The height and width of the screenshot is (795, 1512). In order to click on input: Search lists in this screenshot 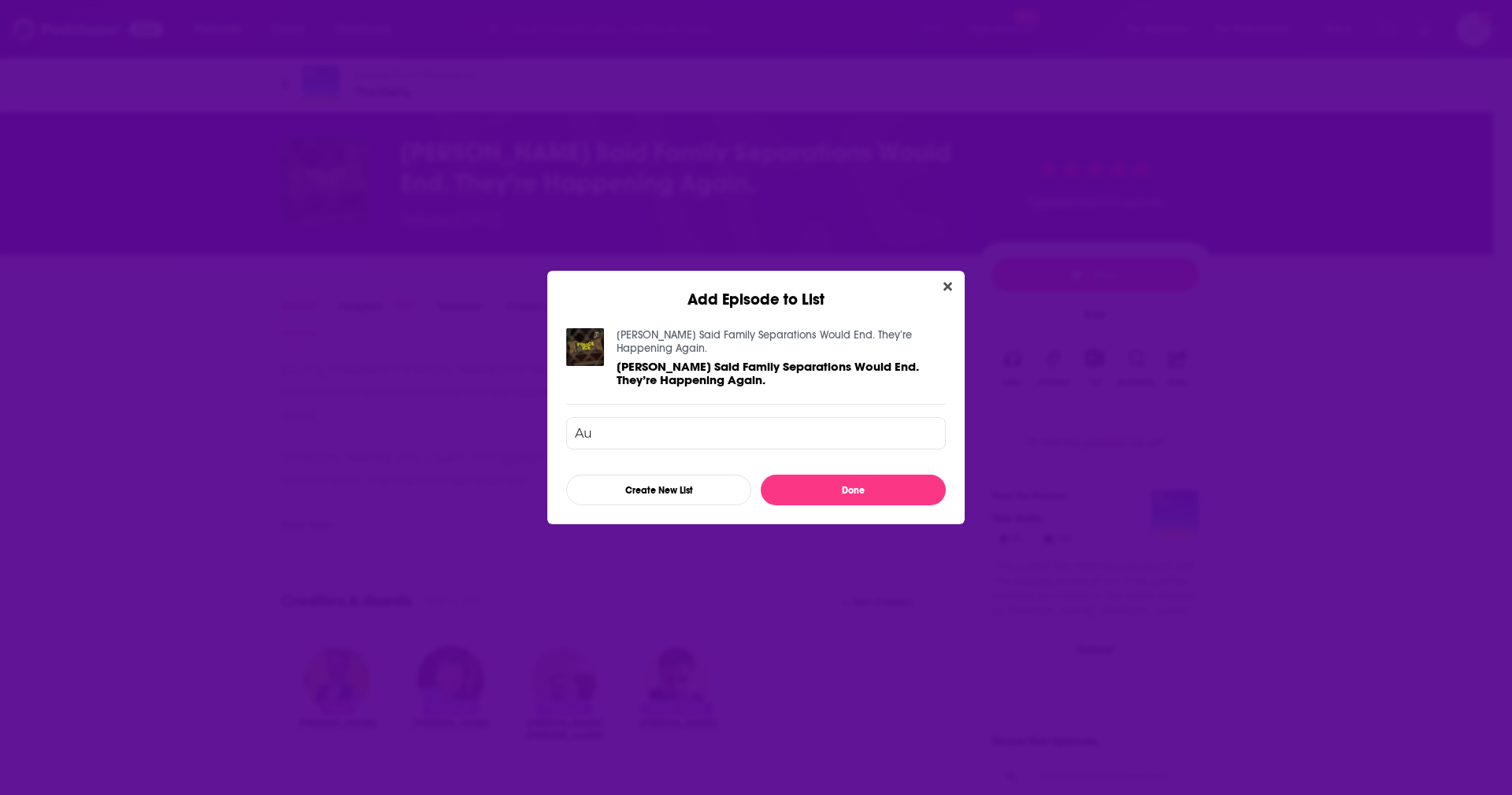, I will do `click(756, 433)`.